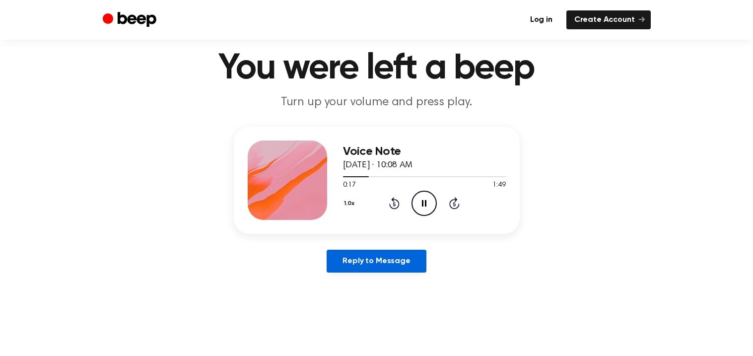 The image size is (753, 356). Describe the element at coordinates (376, 261) in the screenshot. I see `a: Reply to Message` at that location.